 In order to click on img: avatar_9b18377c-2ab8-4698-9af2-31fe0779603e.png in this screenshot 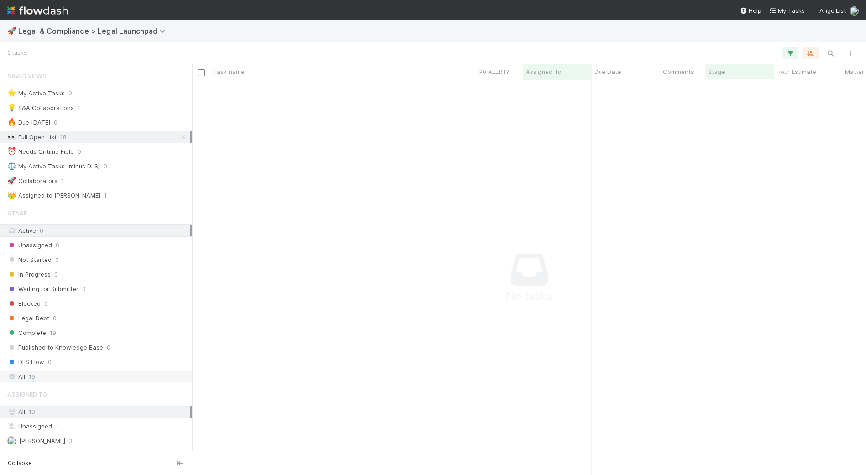, I will do `click(12, 441)`.